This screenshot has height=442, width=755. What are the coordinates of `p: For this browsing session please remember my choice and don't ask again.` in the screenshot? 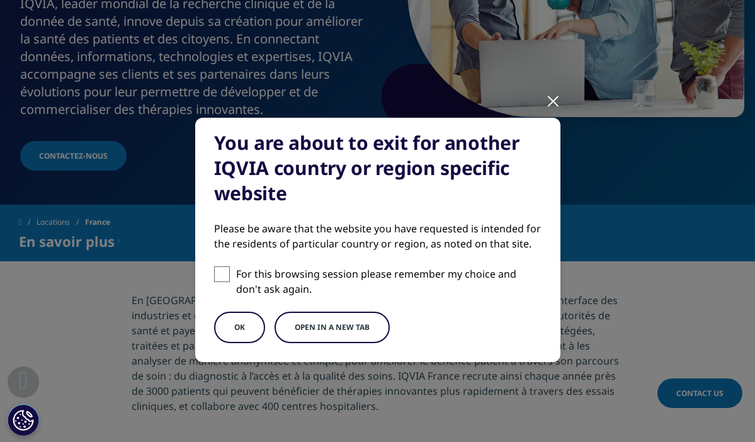 It's located at (389, 282).